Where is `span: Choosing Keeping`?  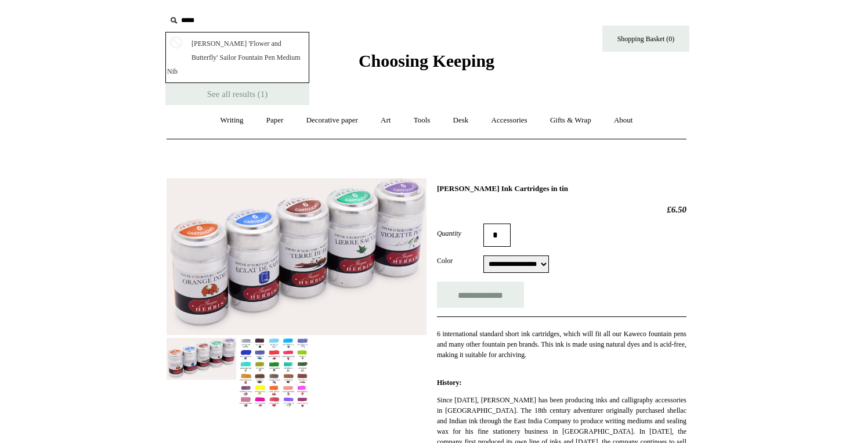 span: Choosing Keeping is located at coordinates (426, 60).